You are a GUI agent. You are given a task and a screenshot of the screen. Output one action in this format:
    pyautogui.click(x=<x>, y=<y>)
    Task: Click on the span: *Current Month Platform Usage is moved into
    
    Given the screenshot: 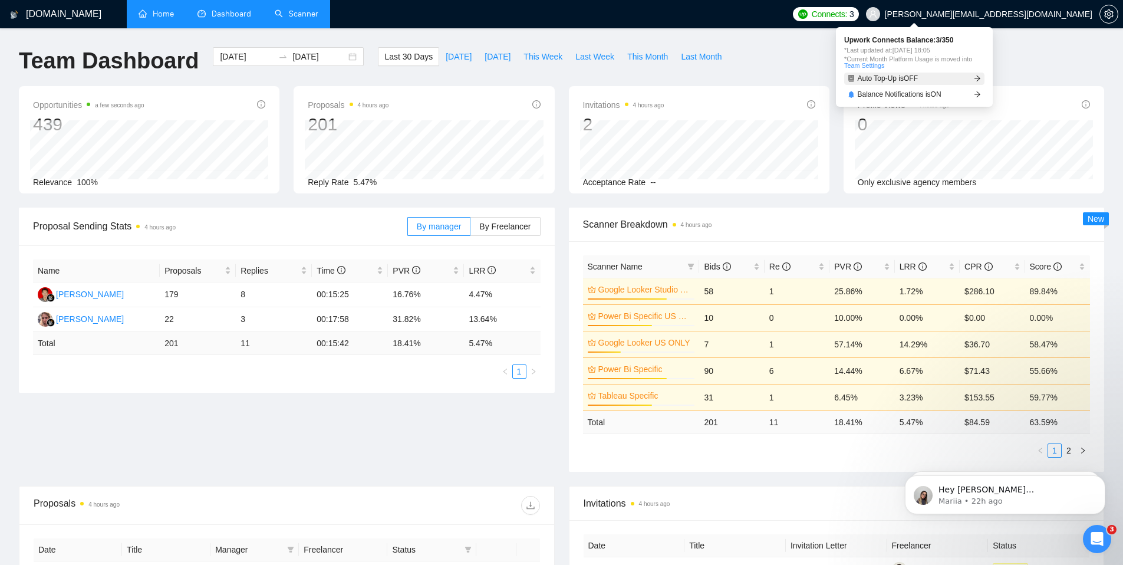 What is the action you would take?
    pyautogui.click(x=914, y=62)
    